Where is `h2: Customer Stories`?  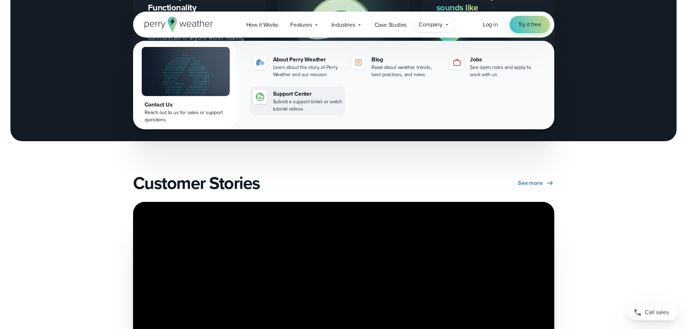
h2: Customer Stories is located at coordinates (236, 183).